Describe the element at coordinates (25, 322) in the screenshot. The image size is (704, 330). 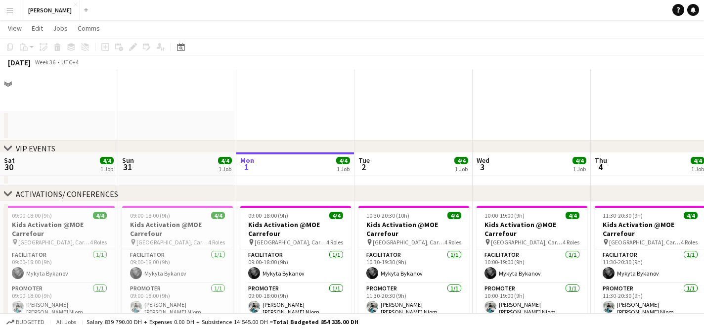
I see `button: Budgeted` at that location.